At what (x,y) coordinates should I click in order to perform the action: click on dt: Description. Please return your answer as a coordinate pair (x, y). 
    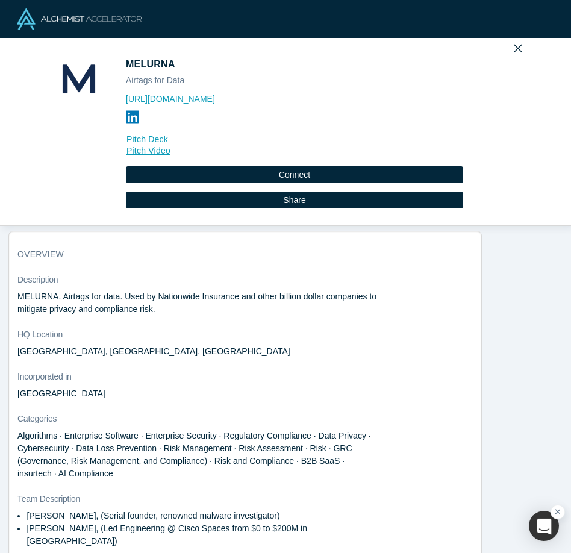
    Looking at the image, I should click on (245, 279).